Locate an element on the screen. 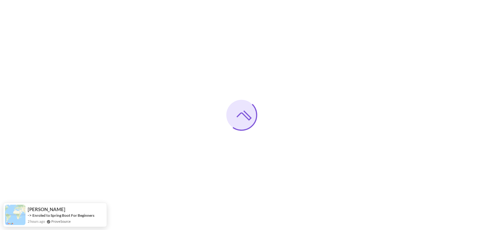  span: 2 hours ago is located at coordinates (36, 221).